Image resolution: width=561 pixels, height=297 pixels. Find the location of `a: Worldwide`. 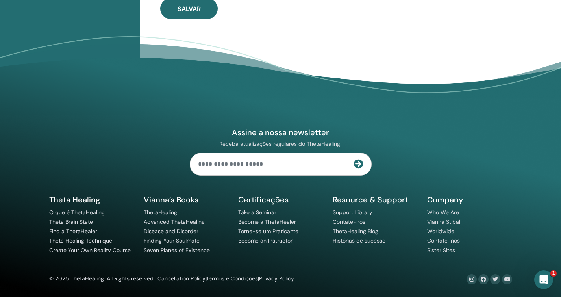

a: Worldwide is located at coordinates (440, 231).